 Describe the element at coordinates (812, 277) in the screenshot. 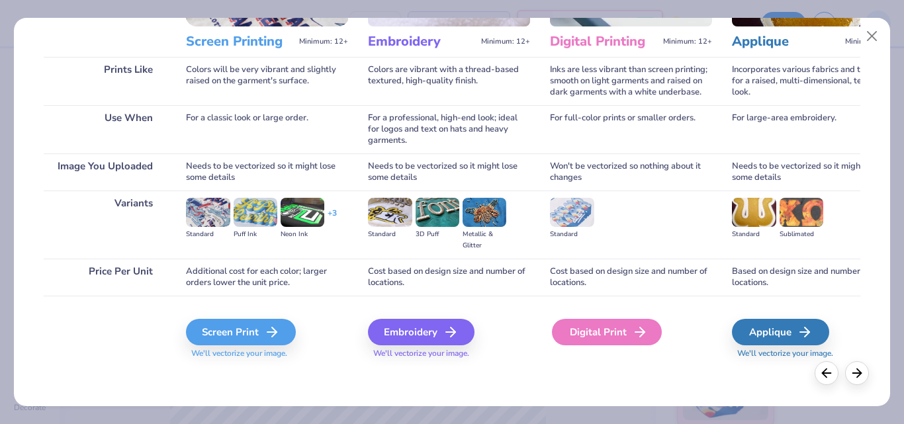

I see `div: Based on design size and number of locations.` at that location.